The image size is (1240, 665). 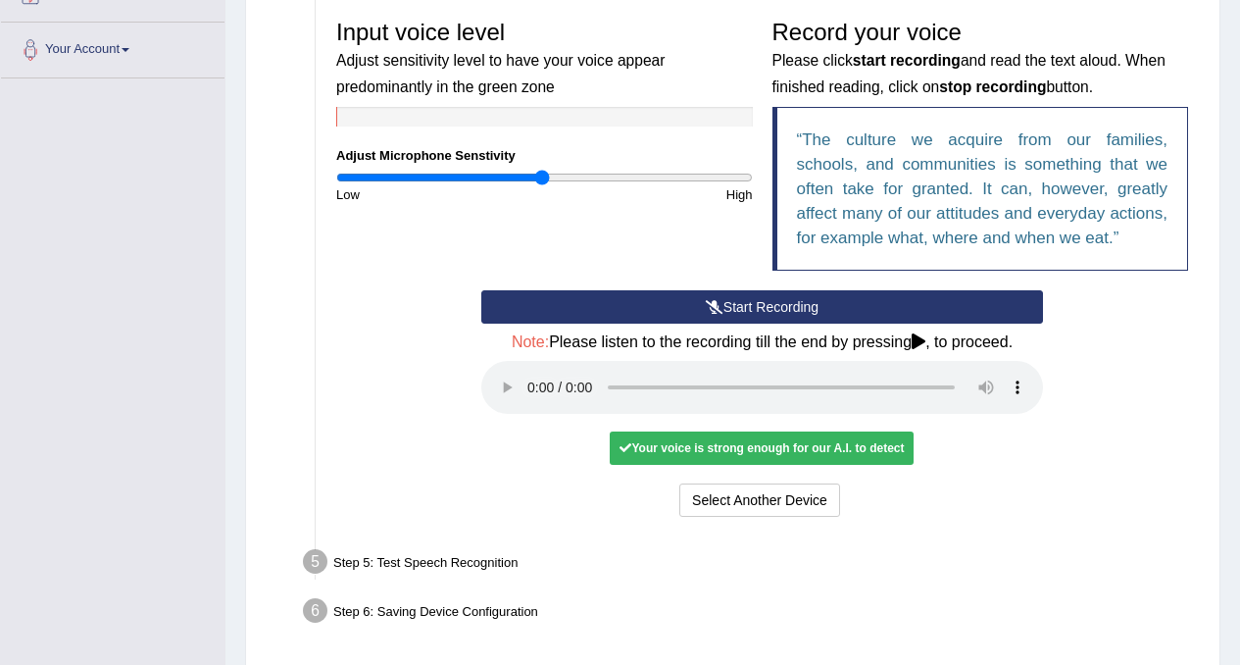 I want to click on h3: Input voice level, so click(x=544, y=58).